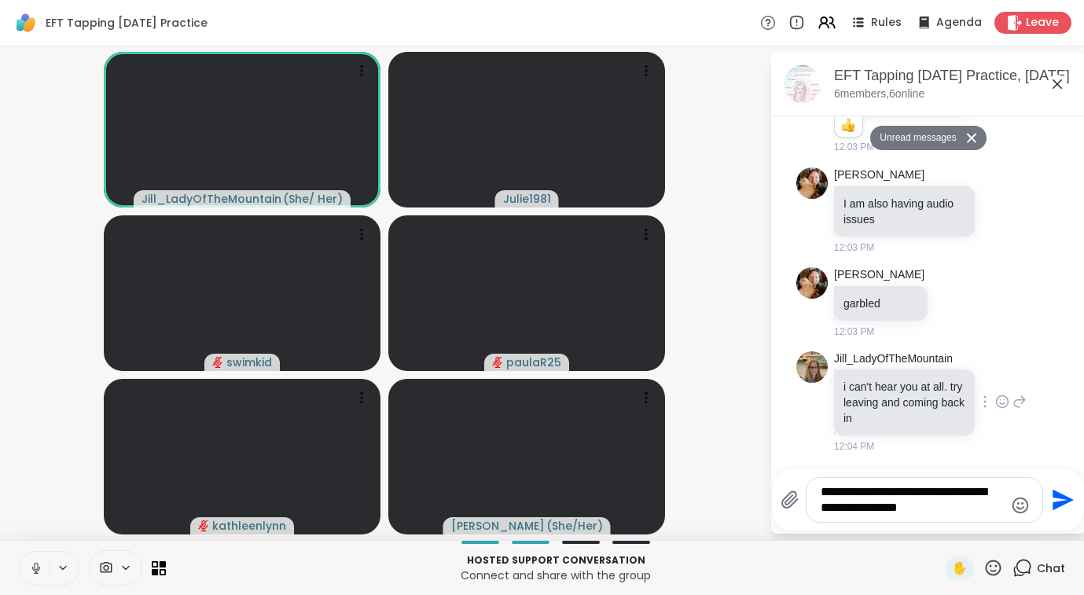 The height and width of the screenshot is (595, 1084). I want to click on button: Reactions: like, so click(847, 125).